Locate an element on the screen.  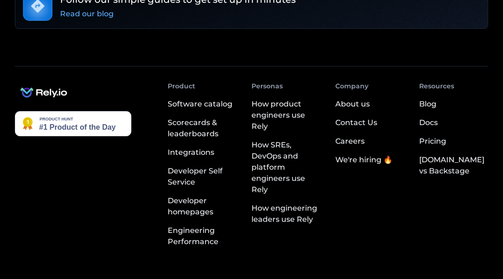
div: Blog is located at coordinates (427, 104).